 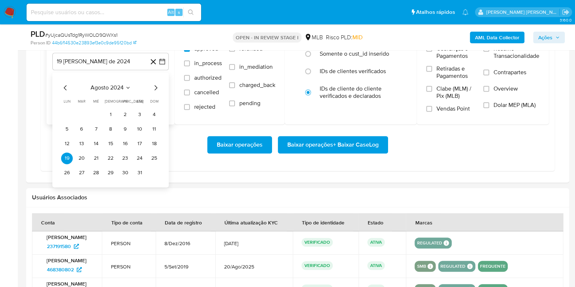 What do you see at coordinates (497, 37) in the screenshot?
I see `b: AML Data Collector` at bounding box center [497, 37].